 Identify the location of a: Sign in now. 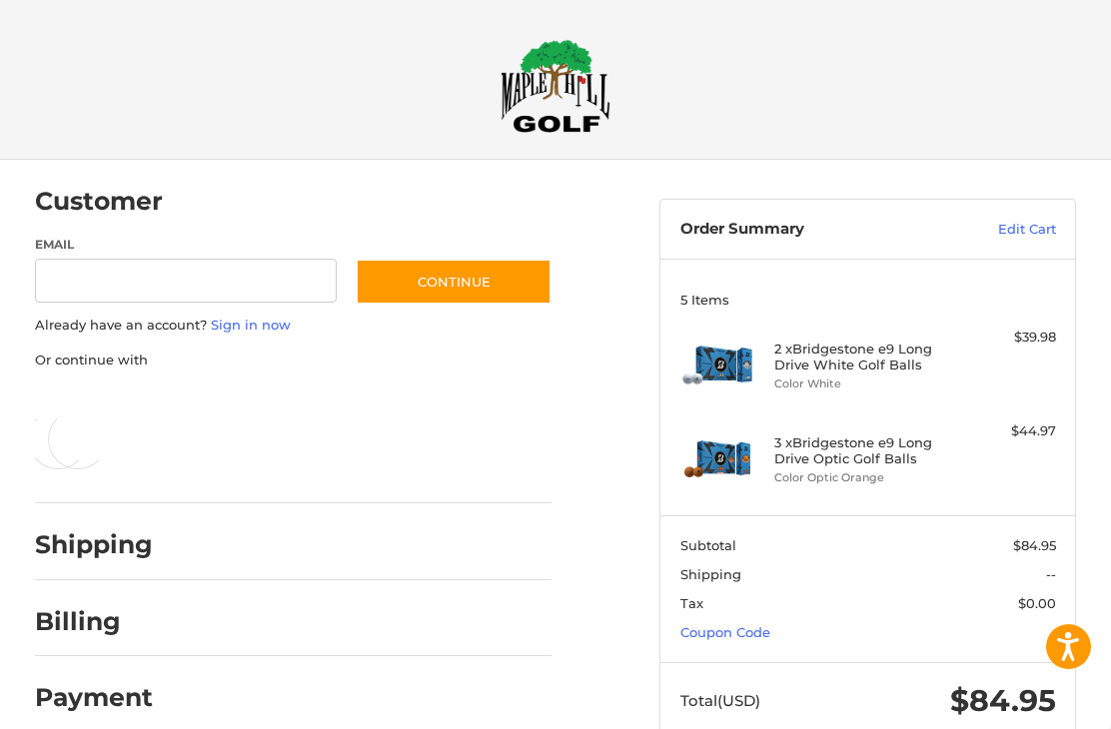
(251, 325).